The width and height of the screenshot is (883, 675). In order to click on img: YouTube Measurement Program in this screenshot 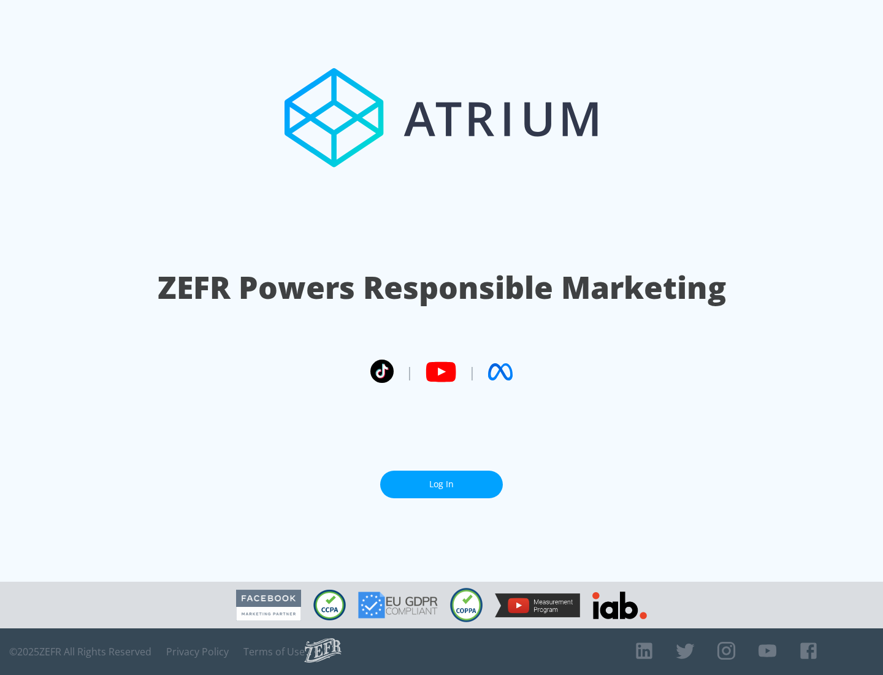, I will do `click(537, 605)`.